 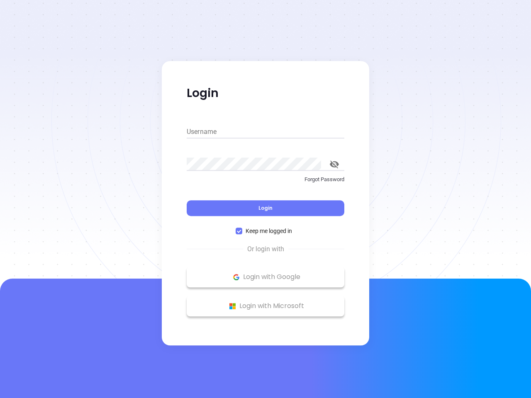 What do you see at coordinates (265, 180) in the screenshot?
I see `p: Forgot Password` at bounding box center [265, 180].